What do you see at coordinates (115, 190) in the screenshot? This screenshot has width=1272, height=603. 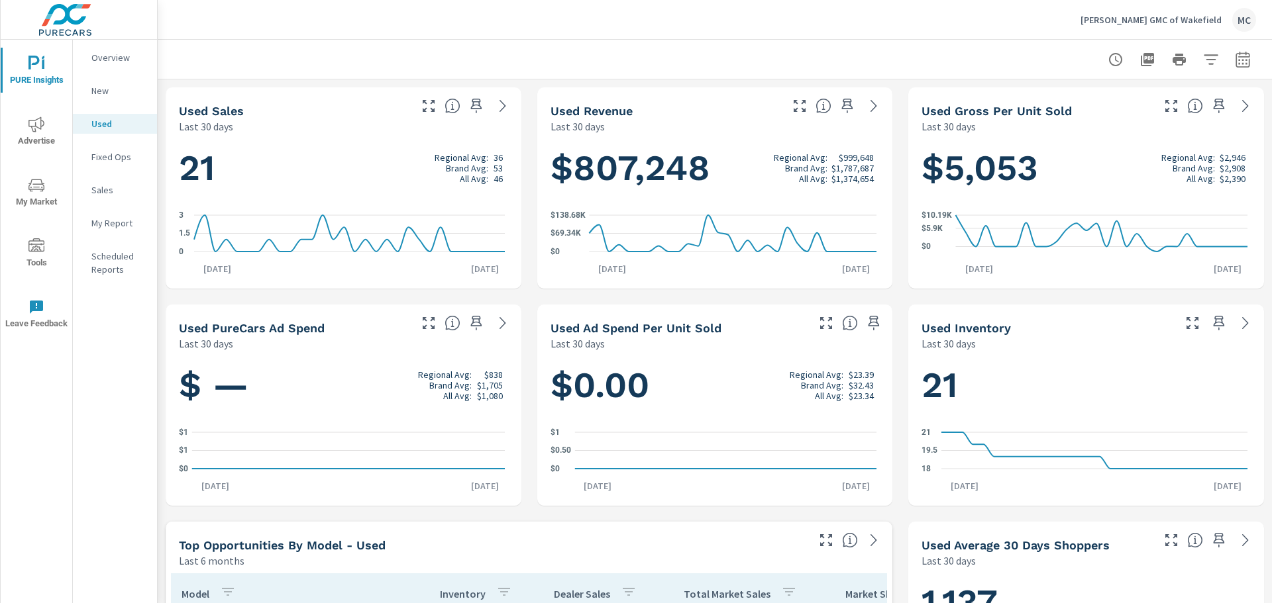 I see `div: Sales` at bounding box center [115, 190].